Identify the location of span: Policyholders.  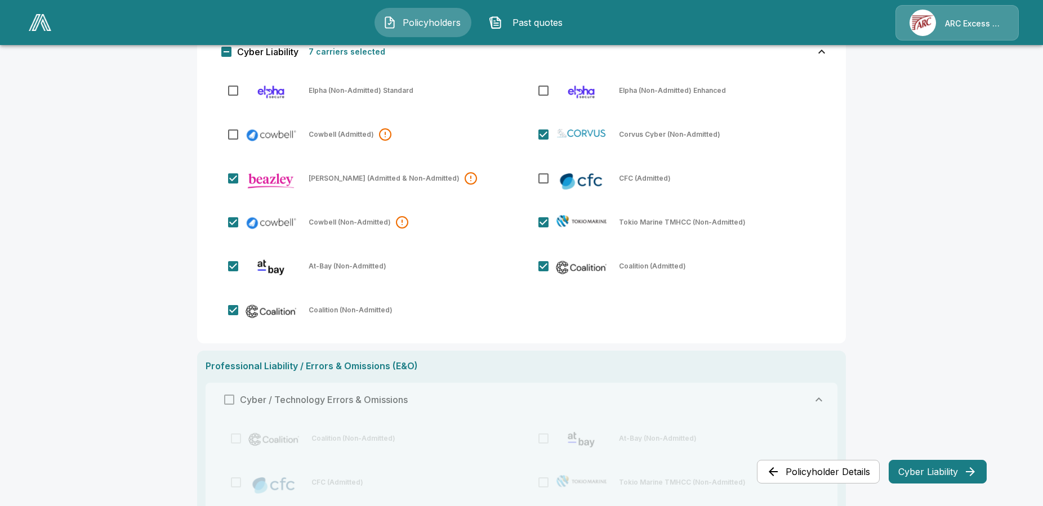
(432, 23).